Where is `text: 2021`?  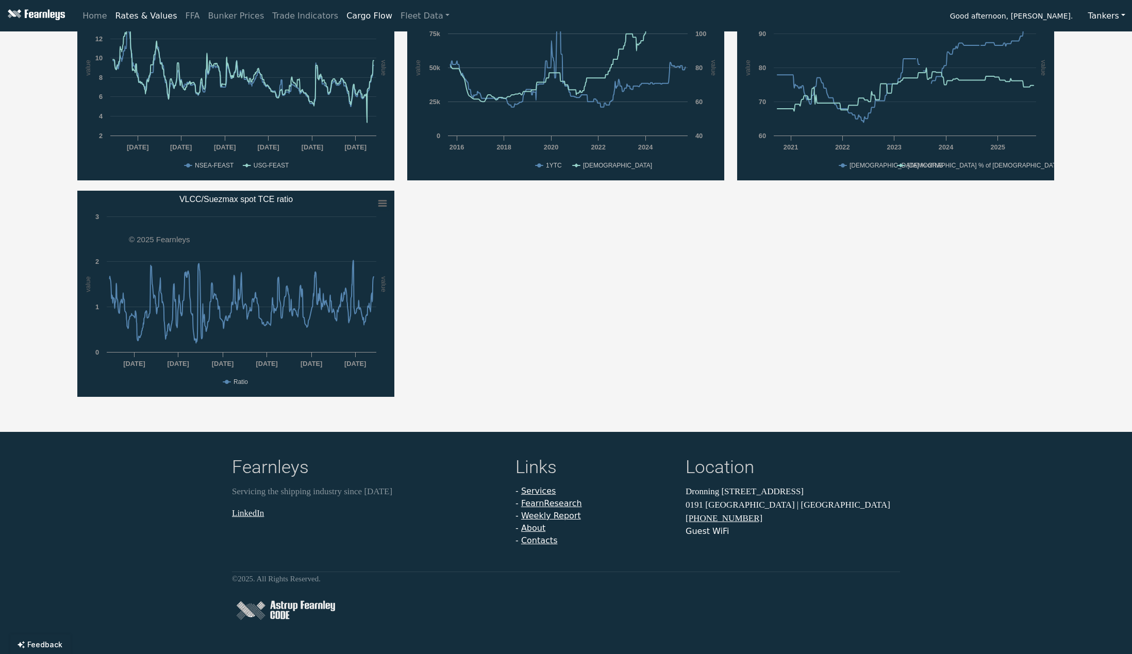
text: 2021 is located at coordinates (791, 147).